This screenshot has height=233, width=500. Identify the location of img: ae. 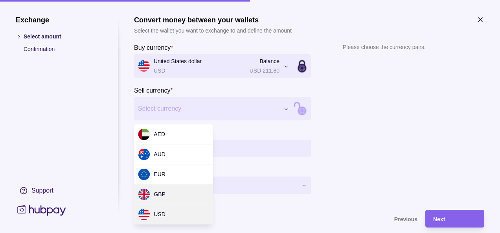
(144, 134).